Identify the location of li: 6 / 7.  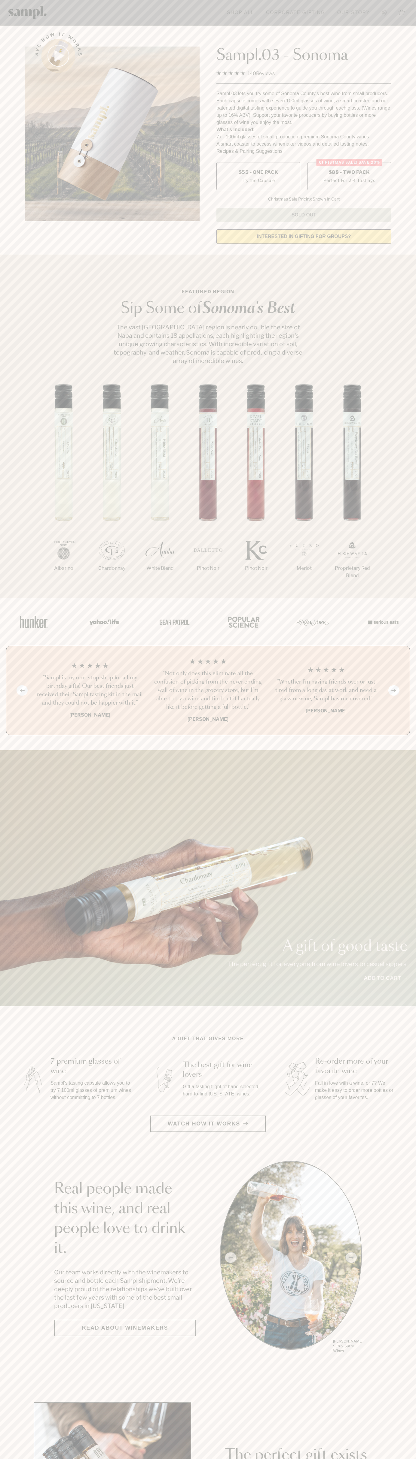
(304, 488).